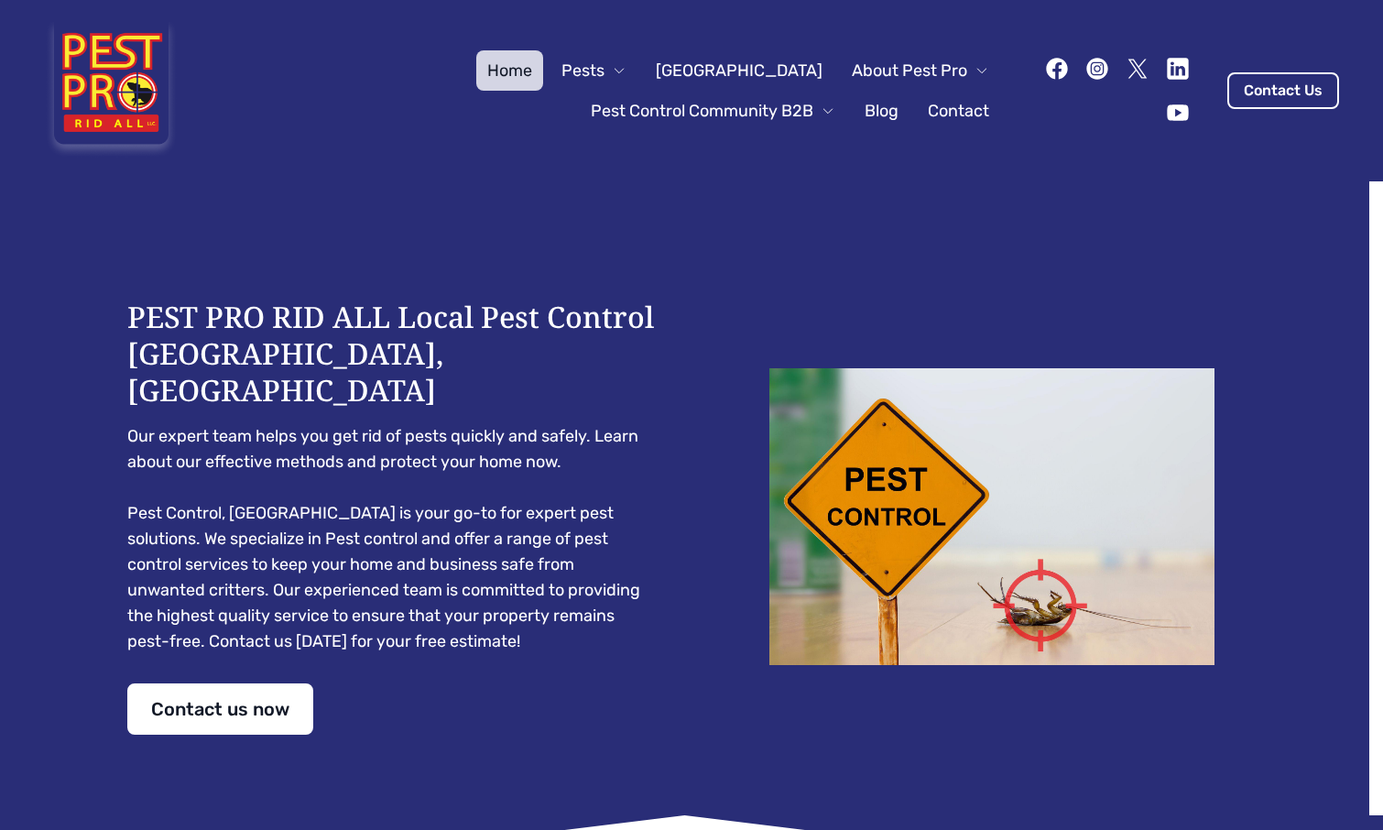  Describe the element at coordinates (712, 111) in the screenshot. I see `button: Pest Control Community B2B` at that location.